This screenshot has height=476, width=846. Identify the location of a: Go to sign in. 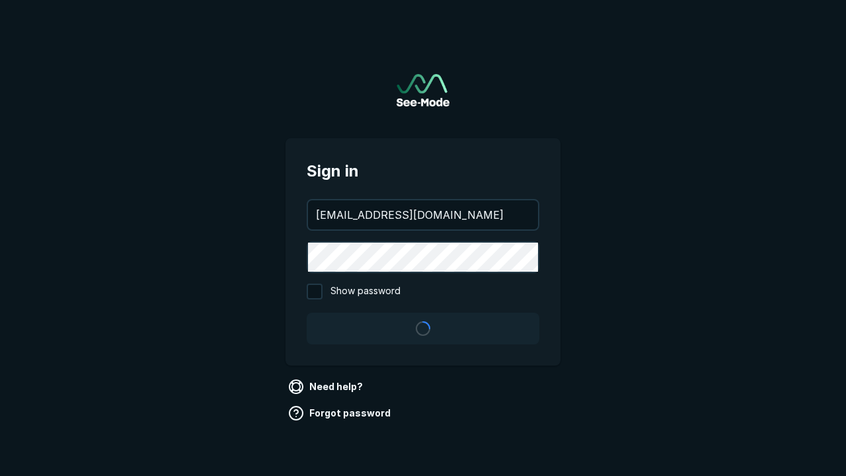
(423, 90).